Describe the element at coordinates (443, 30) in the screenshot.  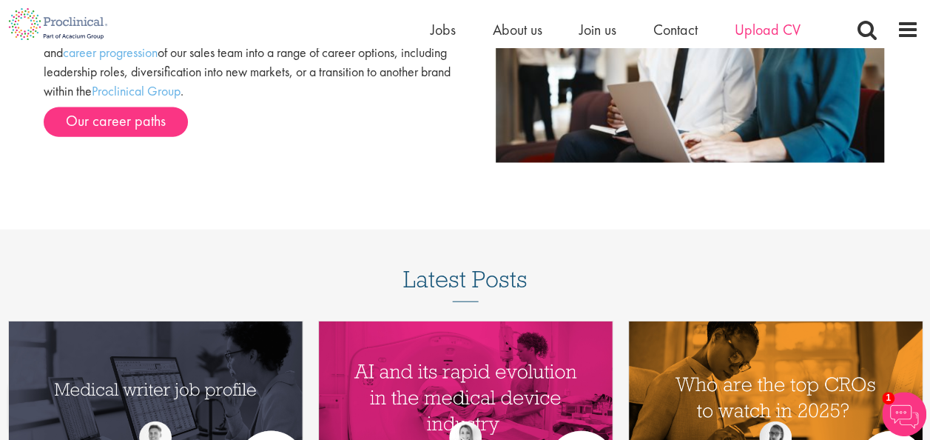
I see `a: Jobs` at that location.